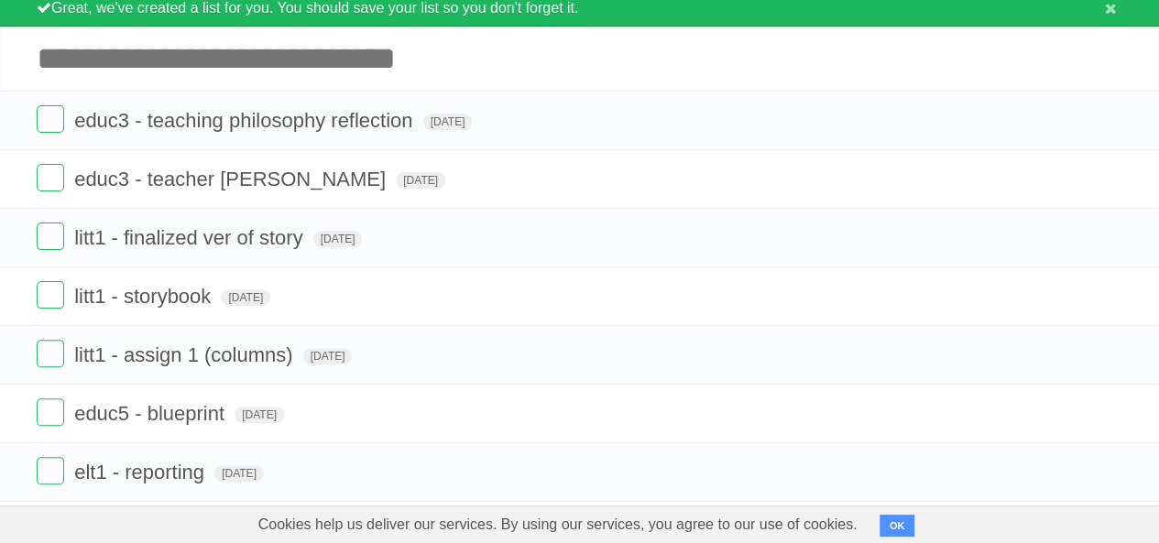  Describe the element at coordinates (145, 296) in the screenshot. I see `span: litt1 - storybook` at that location.